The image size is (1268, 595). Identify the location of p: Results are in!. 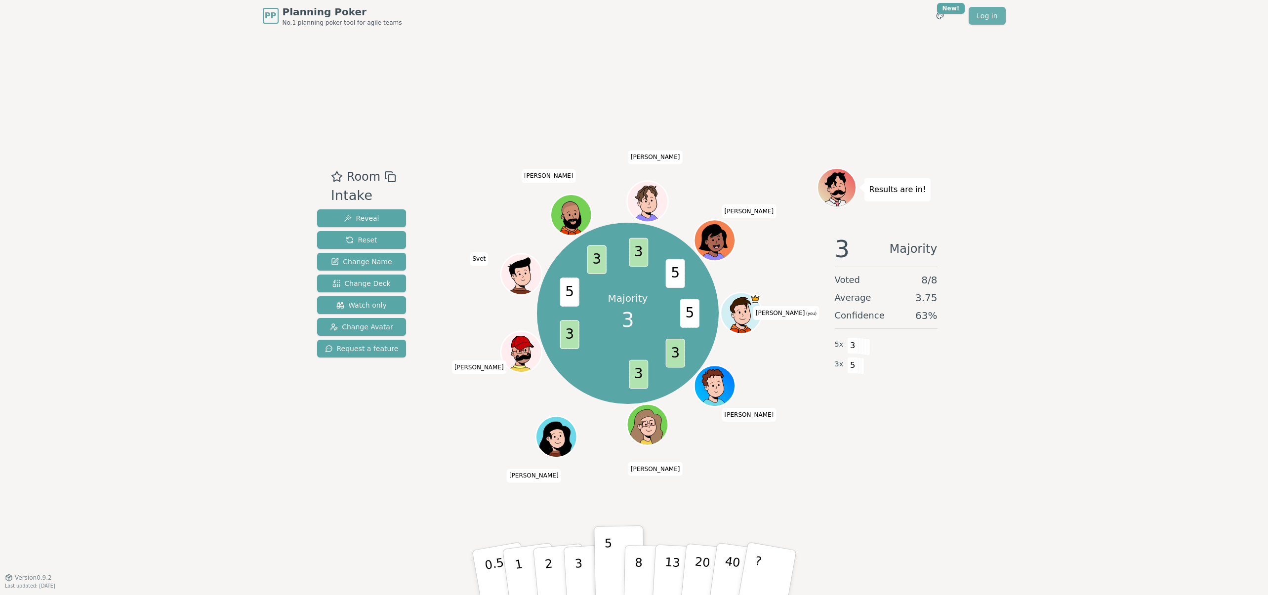
(898, 190).